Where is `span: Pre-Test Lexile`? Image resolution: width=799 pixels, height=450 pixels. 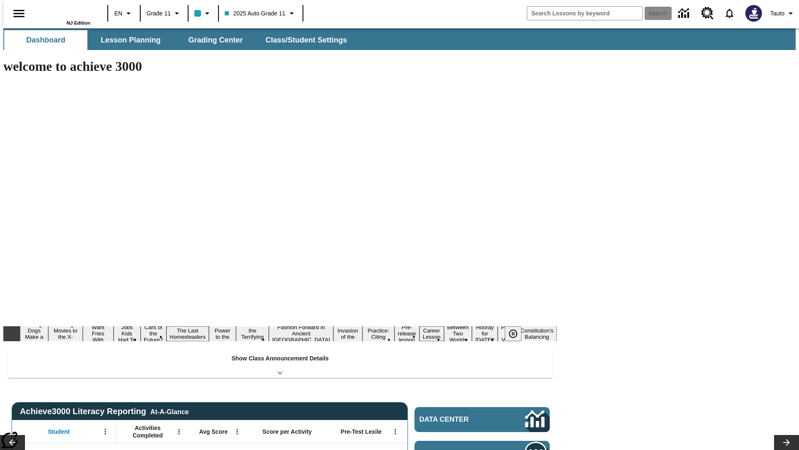
span: Pre-Test Lexile is located at coordinates (361, 431).